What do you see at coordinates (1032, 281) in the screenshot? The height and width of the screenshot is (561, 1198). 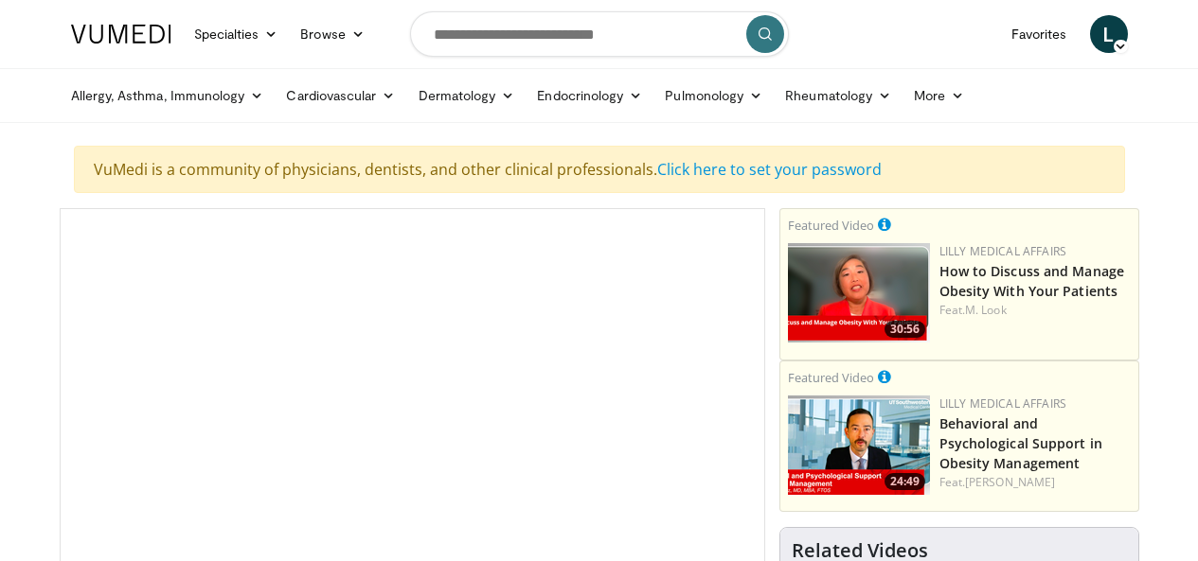 I see `a: How to Discuss and Manage Obesity With Your Patients` at bounding box center [1032, 281].